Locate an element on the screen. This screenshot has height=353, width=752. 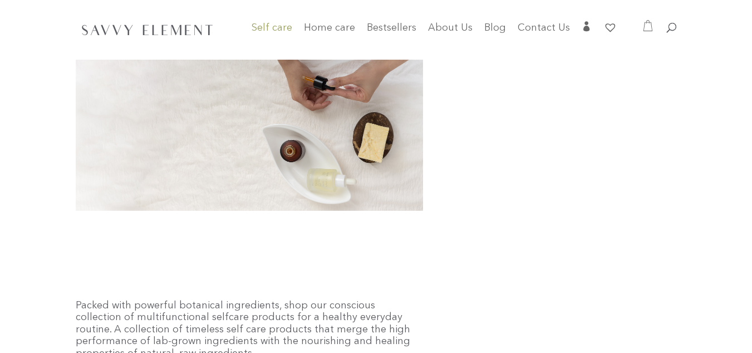
img: Banner-Self-Care is located at coordinates (250, 128).